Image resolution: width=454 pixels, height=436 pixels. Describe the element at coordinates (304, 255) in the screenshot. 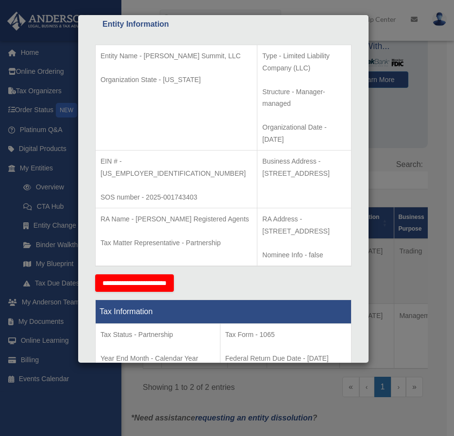

I see `p: Nominee Info - false` at that location.